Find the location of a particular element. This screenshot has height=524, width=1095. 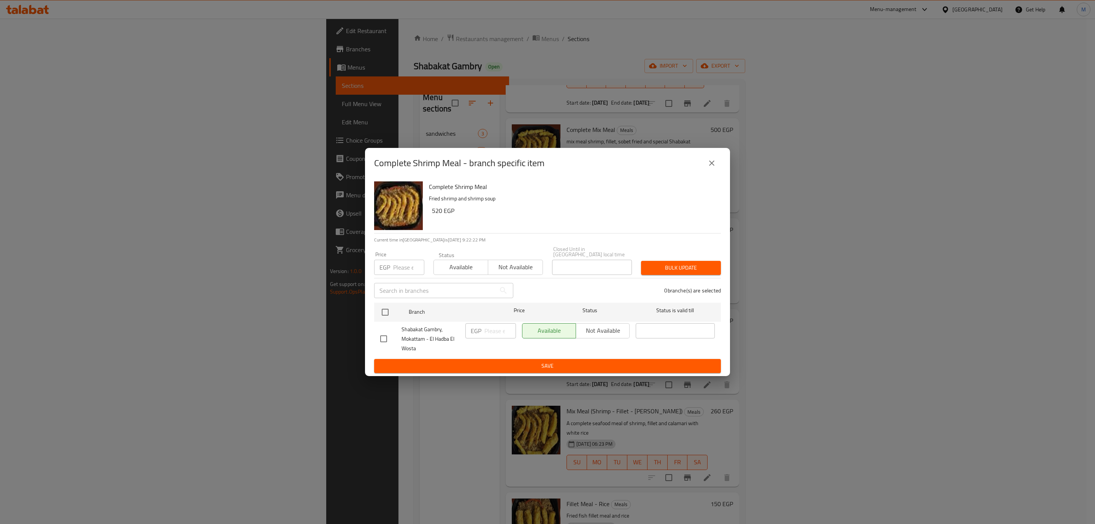

span: Bulk update is located at coordinates (681, 268).